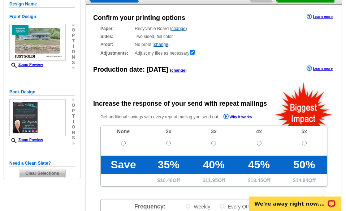 This screenshot has height=211, width=346. Describe the element at coordinates (42, 17) in the screenshot. I see `h5: Front Design` at that location.